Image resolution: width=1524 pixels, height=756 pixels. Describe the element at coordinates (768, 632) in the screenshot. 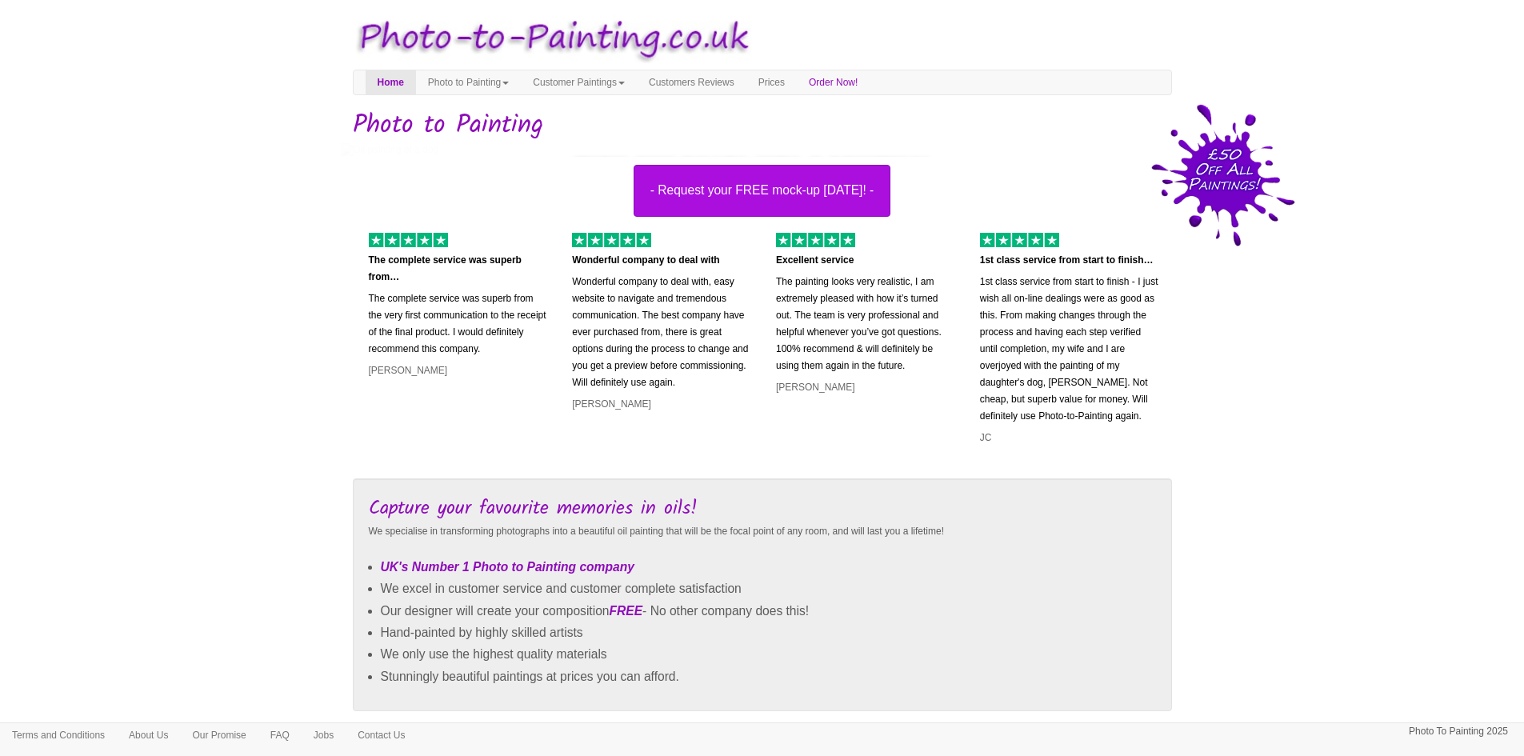

I see `li: Hand-painted by highly skilled artists` at that location.